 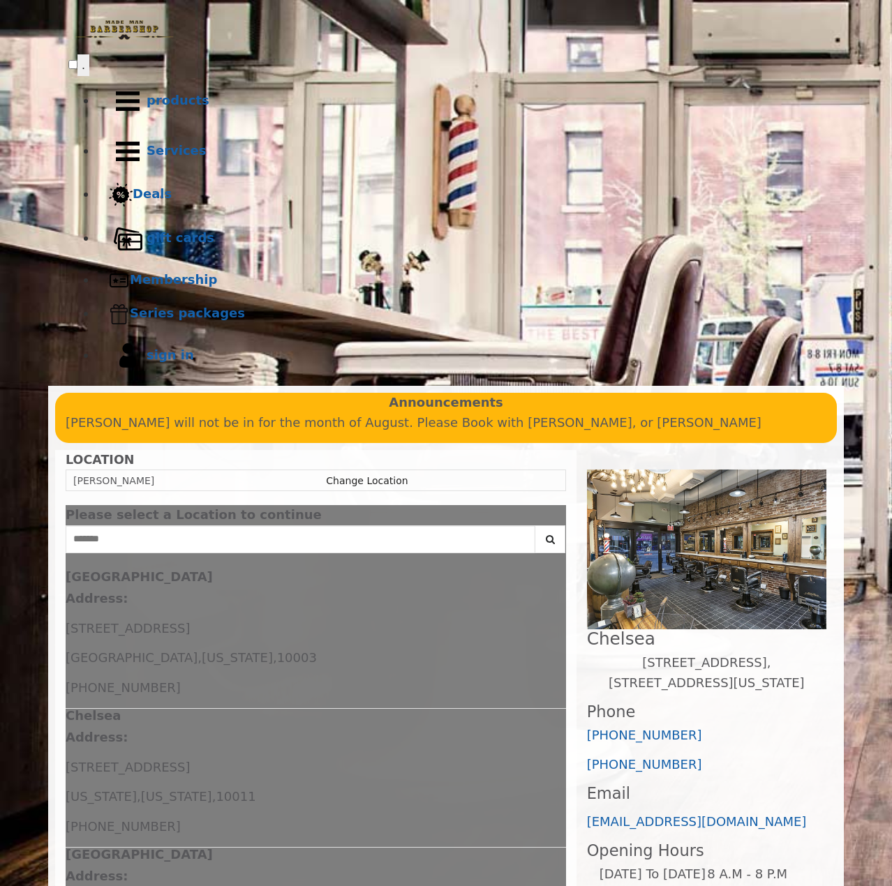 What do you see at coordinates (460, 151) in the screenshot?
I see `a: ServicesServices` at bounding box center [460, 151].